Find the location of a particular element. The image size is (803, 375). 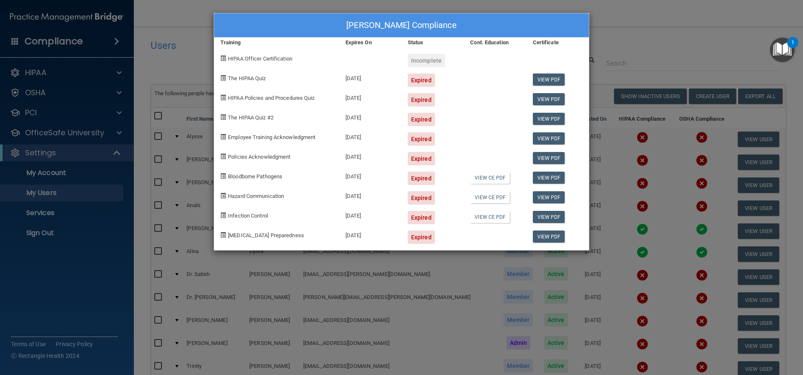

span: Infection Control is located at coordinates (248, 216).